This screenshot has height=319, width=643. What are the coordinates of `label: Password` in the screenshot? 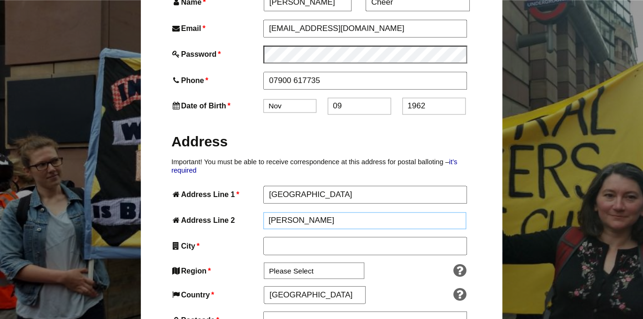 It's located at (216, 54).